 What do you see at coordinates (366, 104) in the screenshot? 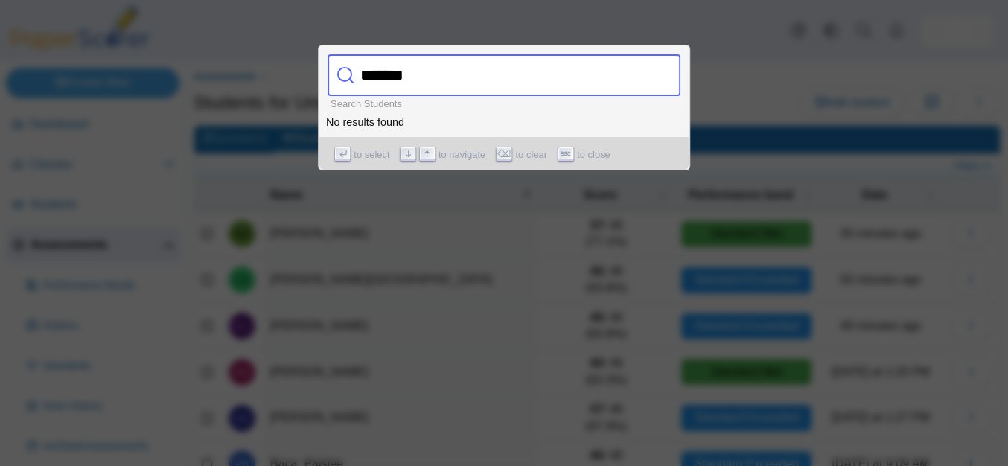
I see `li: Search Students` at bounding box center [366, 104].